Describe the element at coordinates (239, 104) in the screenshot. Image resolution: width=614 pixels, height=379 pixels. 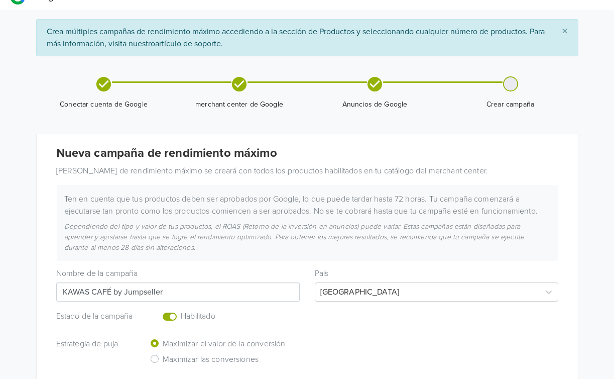
I see `span: merchant center de Google` at that location.